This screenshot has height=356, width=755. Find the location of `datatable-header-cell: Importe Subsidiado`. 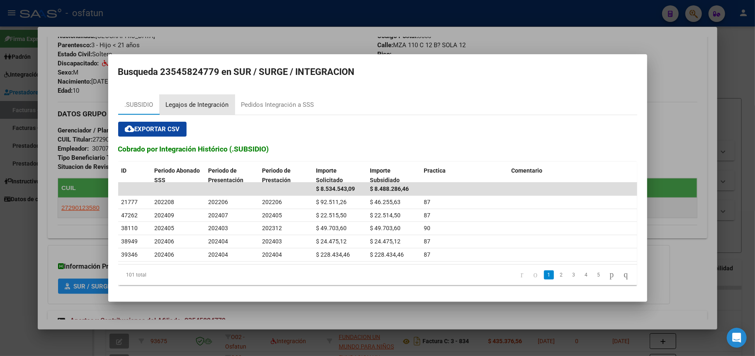

datatable-header-cell: Importe Subsidiado is located at coordinates (394, 176).